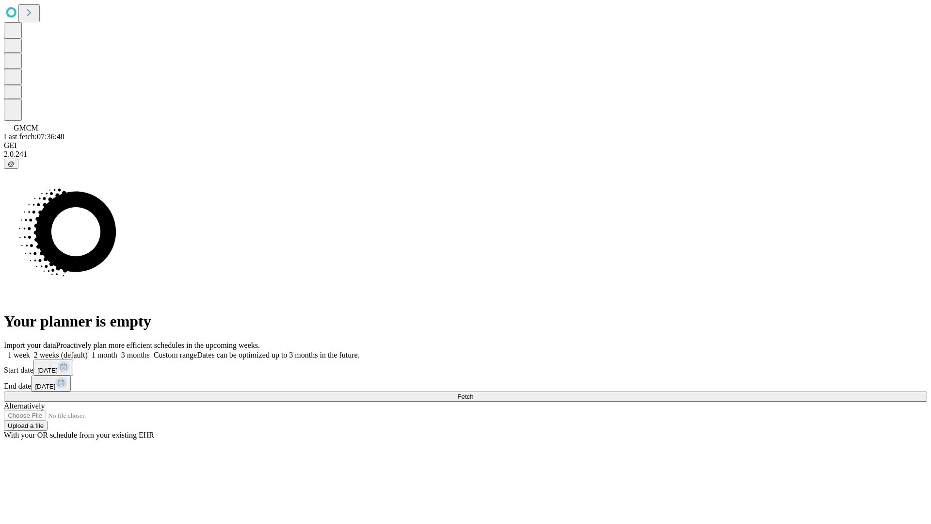 The width and height of the screenshot is (931, 524). I want to click on span: 2 weeks (default), so click(61, 355).